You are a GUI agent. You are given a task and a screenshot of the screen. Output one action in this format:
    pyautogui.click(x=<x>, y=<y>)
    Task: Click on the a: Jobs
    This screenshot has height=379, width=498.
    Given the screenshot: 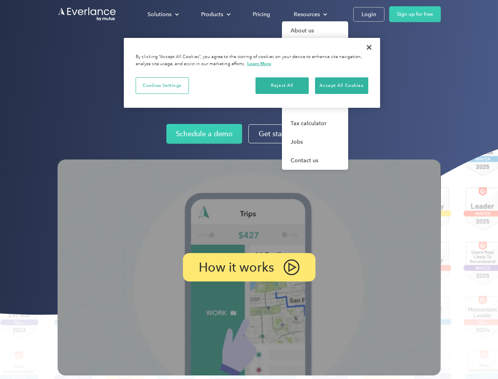 What is the action you would take?
    pyautogui.click(x=315, y=142)
    